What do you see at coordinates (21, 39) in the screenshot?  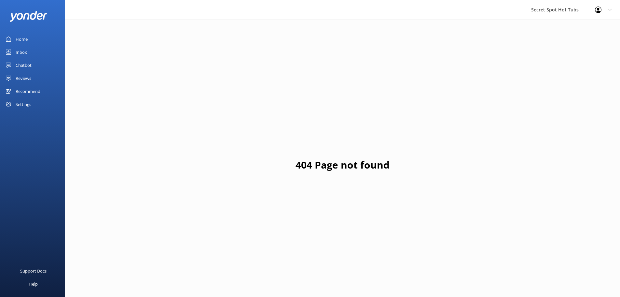 I see `div: Home` at bounding box center [21, 39].